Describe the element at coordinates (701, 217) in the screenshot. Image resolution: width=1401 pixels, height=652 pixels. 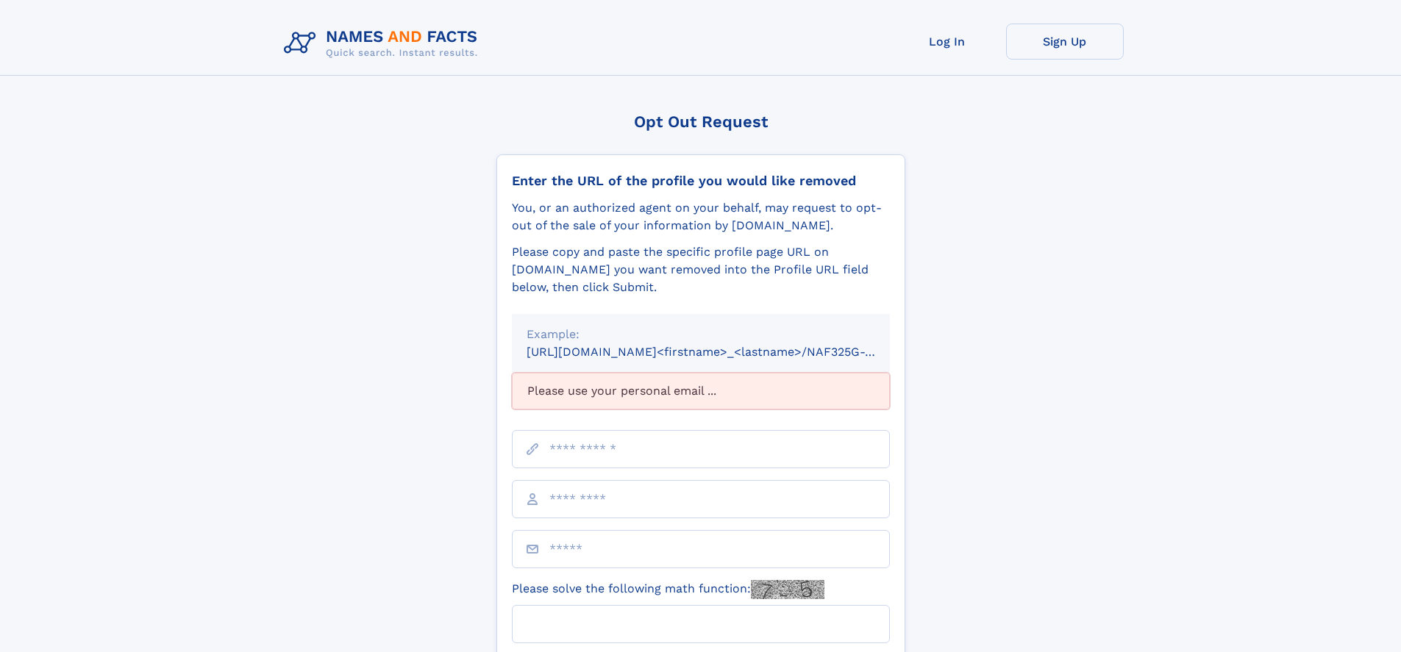
I see `div: You, or an authorized agent on your behalf, may request to opt-out of the sale of your informatio...` at that location.